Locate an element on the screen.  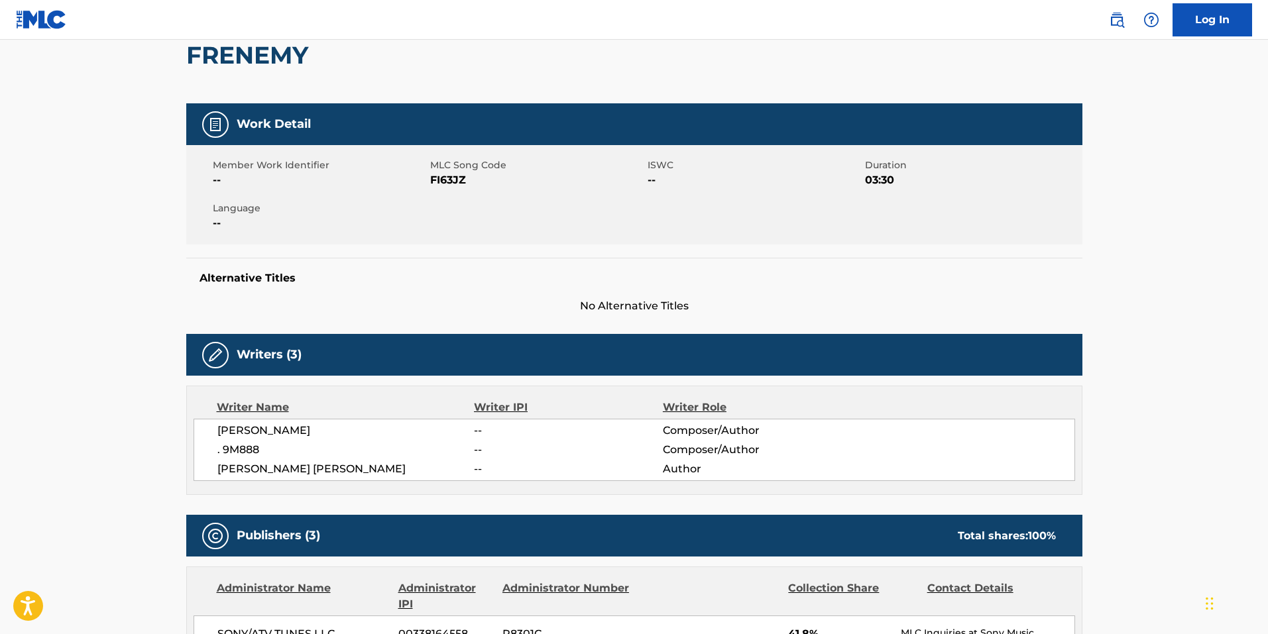
span: Author is located at coordinates (749, 469).